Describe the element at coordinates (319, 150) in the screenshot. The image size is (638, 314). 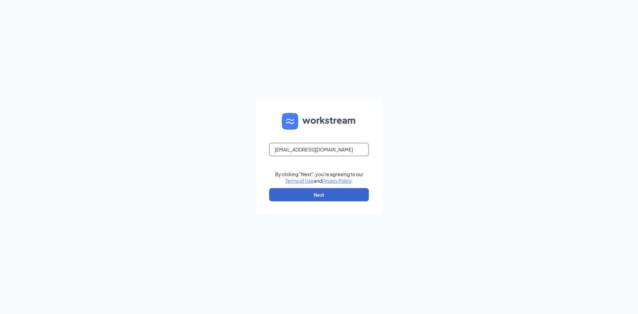
I see `input: Email` at that location.